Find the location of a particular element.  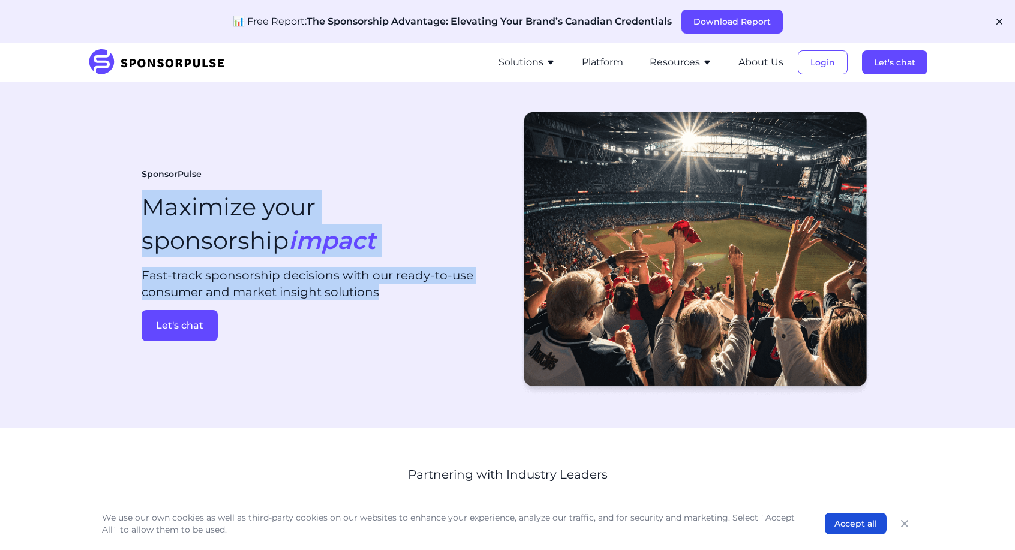

button: Platform is located at coordinates (603, 62).